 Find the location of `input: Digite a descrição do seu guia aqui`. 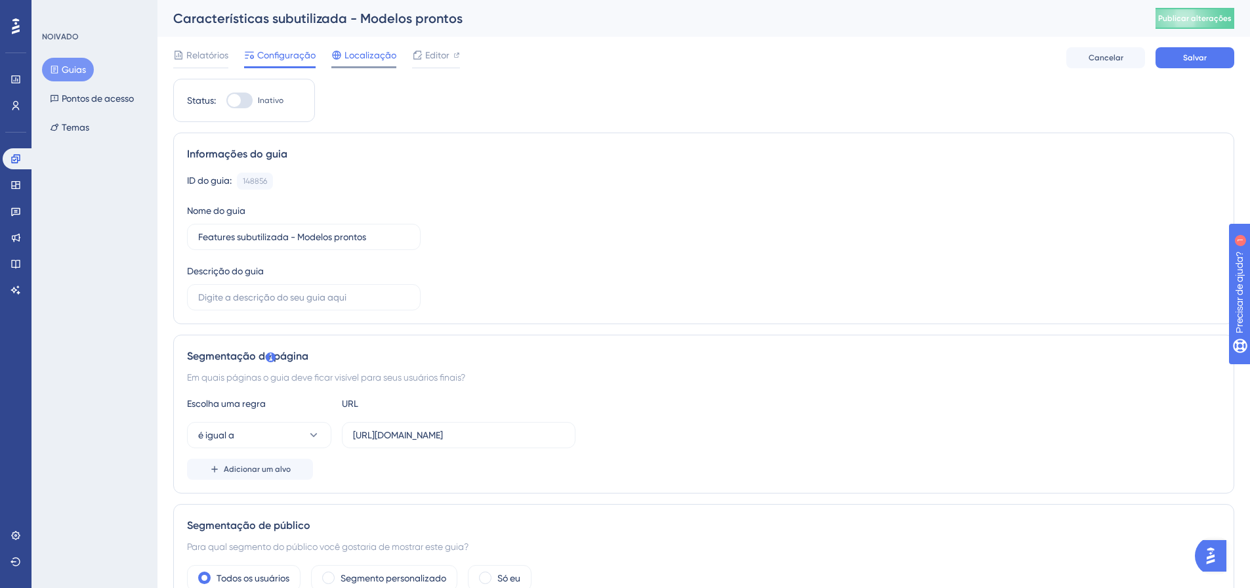

input: Digite a descrição do seu guia aqui is located at coordinates (304, 297).